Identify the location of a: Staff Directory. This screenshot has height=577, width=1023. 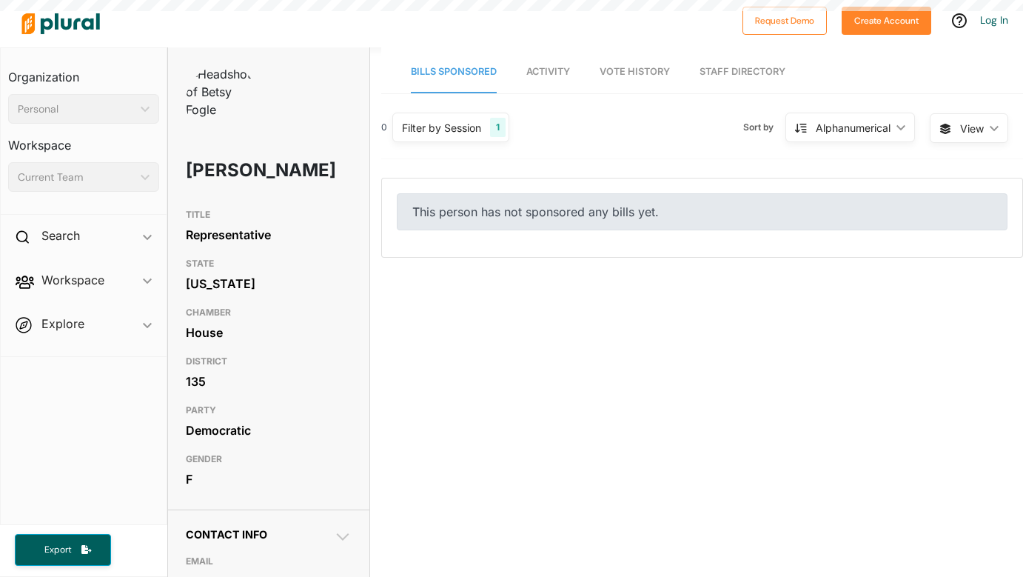
(742, 72).